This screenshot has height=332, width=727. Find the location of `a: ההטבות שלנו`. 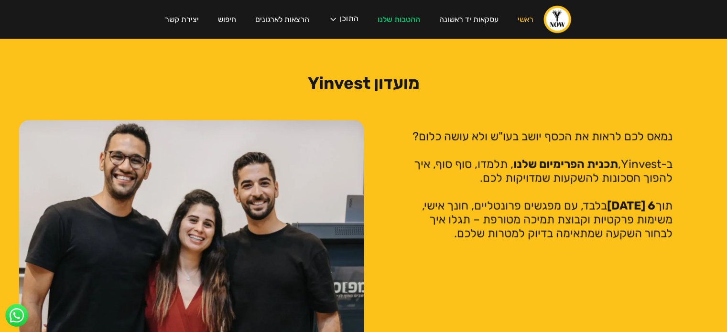

a: ההטבות שלנו is located at coordinates (399, 19).